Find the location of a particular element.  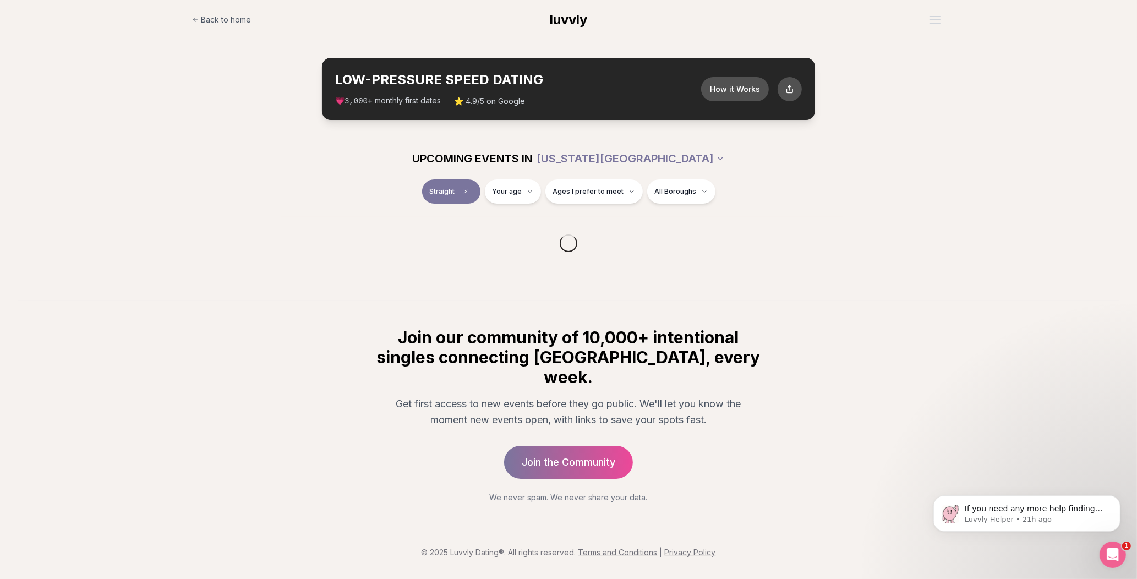

button: How it Works is located at coordinates (735, 89).